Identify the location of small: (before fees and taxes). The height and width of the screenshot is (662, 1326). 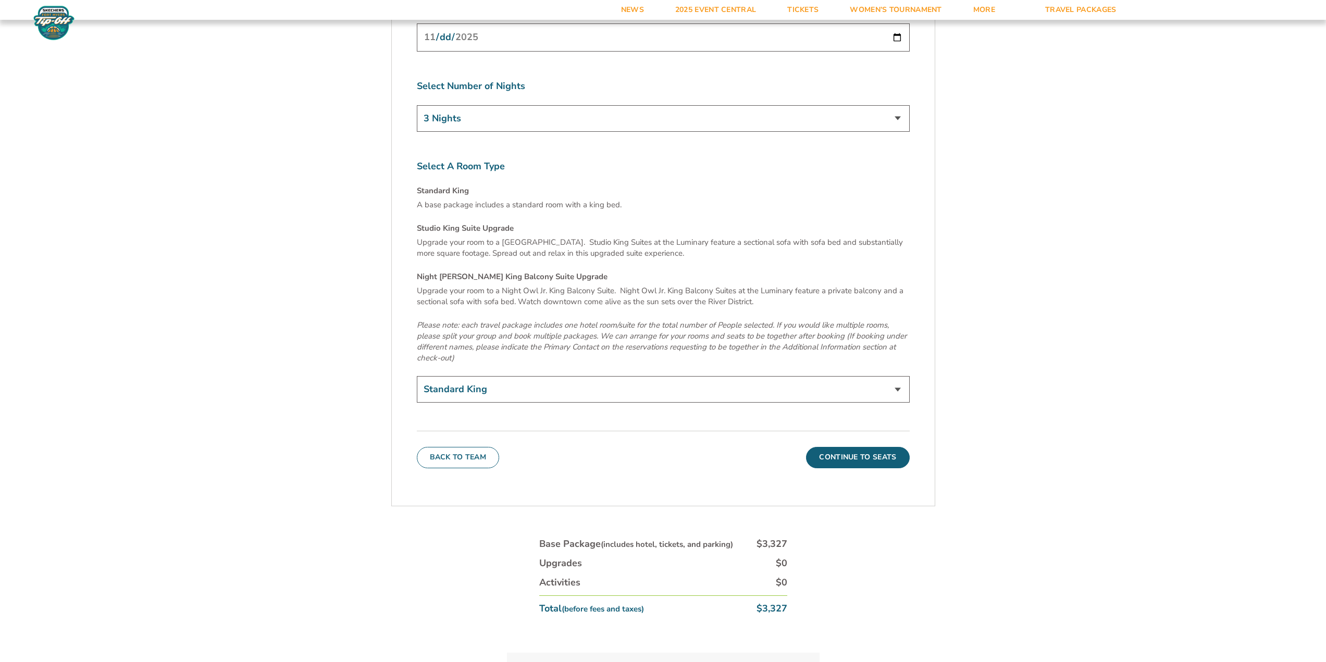
(603, 609).